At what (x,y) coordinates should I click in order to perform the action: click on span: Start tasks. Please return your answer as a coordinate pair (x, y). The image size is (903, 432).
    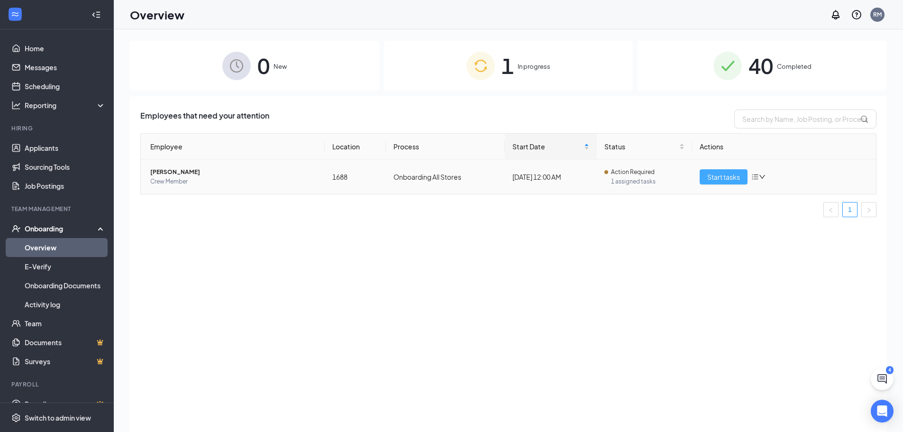
    Looking at the image, I should click on (723, 177).